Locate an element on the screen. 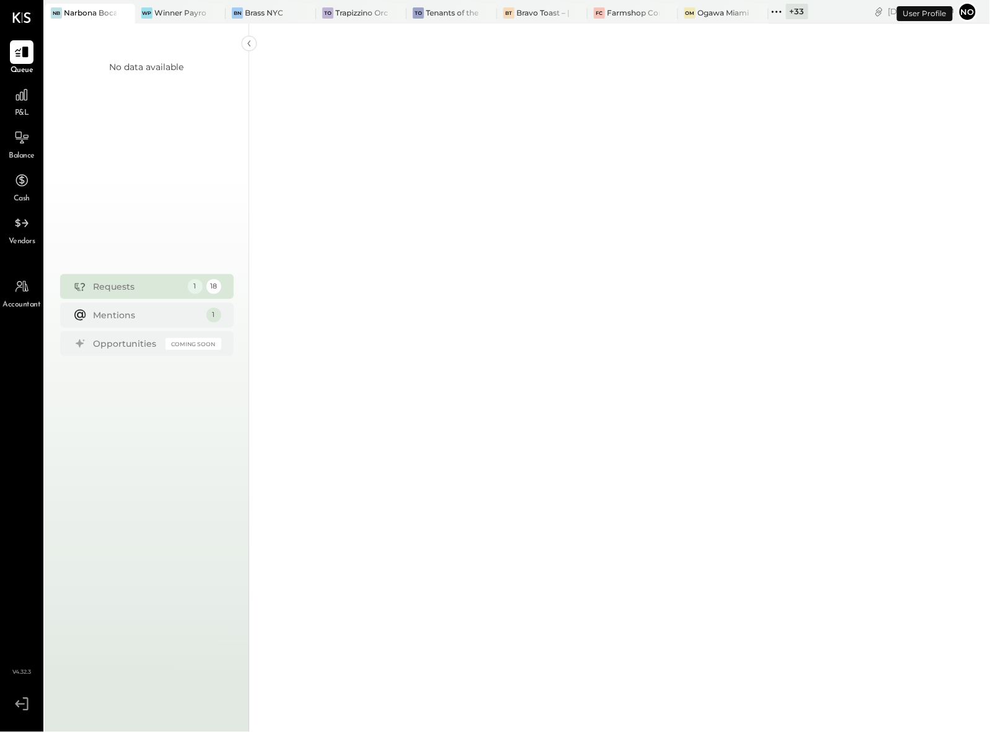  div: Tenants of the Trees is located at coordinates (452, 12).